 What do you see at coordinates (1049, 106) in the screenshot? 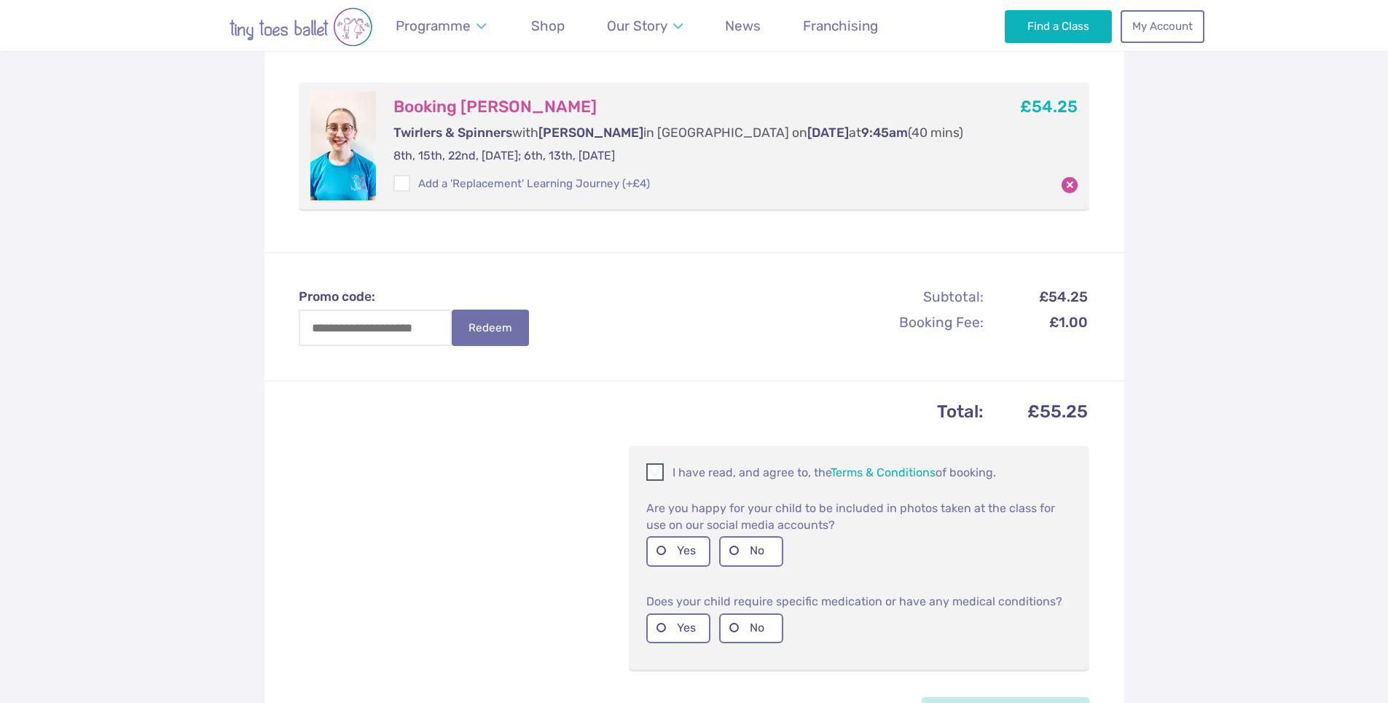
I see `b: £54.25` at bounding box center [1049, 106].